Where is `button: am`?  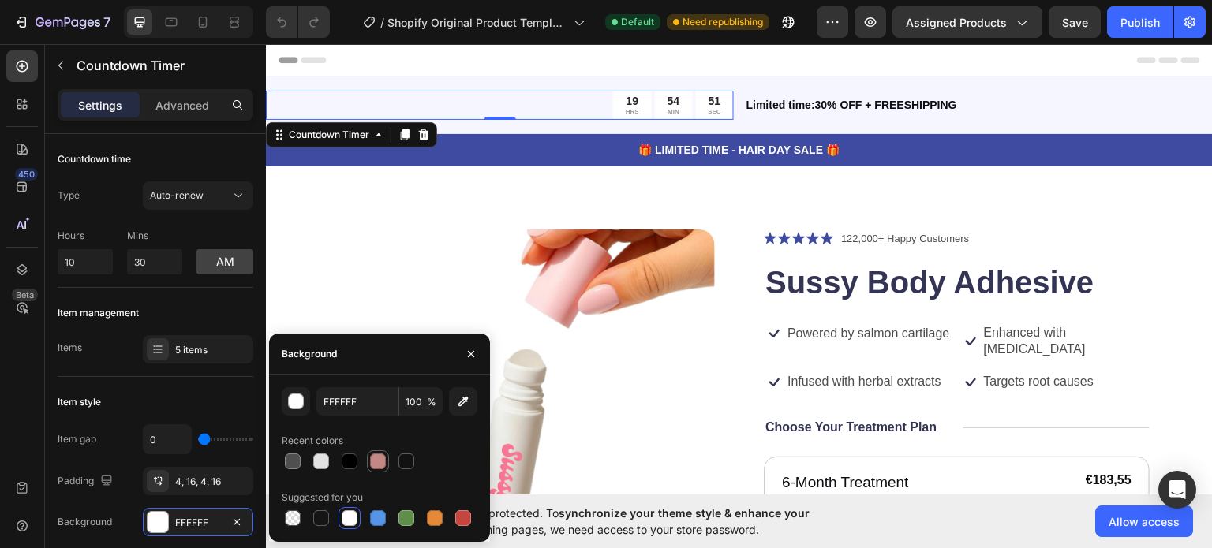 button: am is located at coordinates (225, 262).